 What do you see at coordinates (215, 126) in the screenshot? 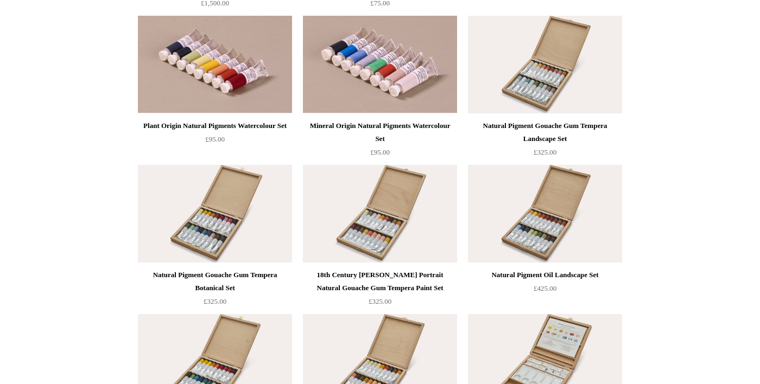
I see `div: Plant Origin Natural Pigments Watercolour Set` at bounding box center [215, 126].